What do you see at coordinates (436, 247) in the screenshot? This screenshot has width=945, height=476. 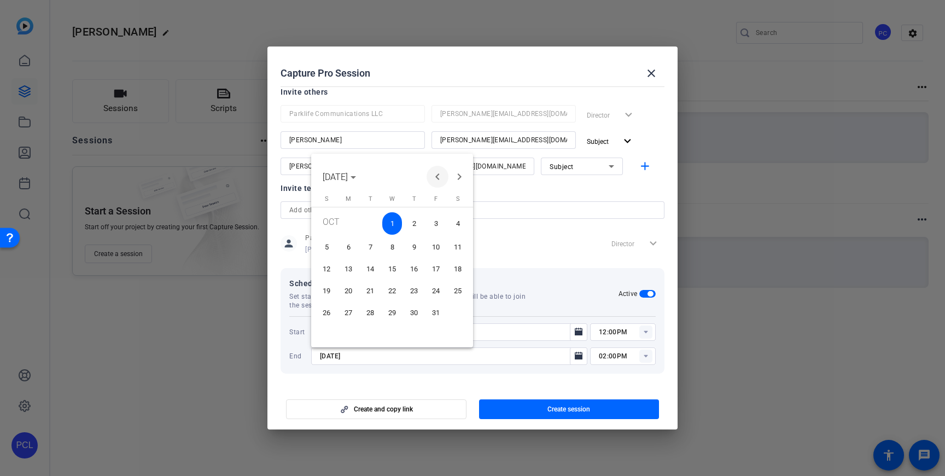 I see `span: 10` at bounding box center [436, 247].